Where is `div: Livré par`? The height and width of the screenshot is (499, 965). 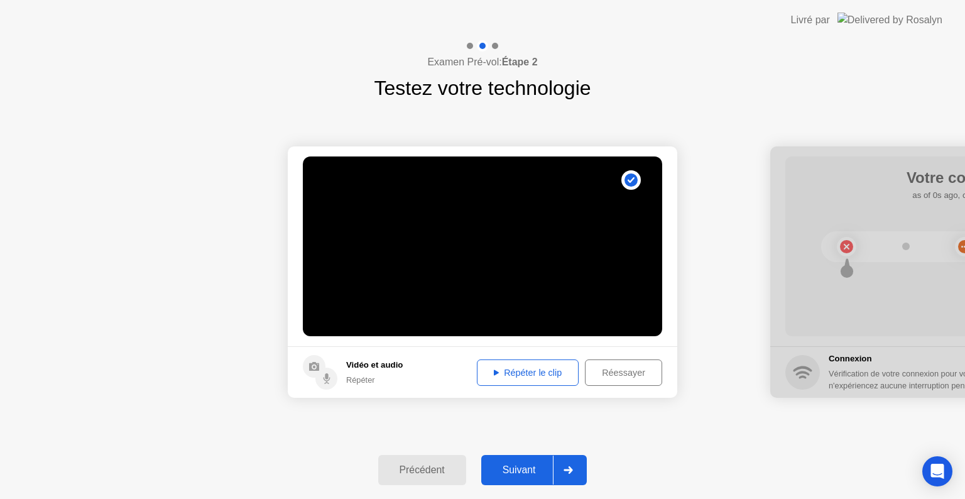
div: Livré par is located at coordinates (810, 20).